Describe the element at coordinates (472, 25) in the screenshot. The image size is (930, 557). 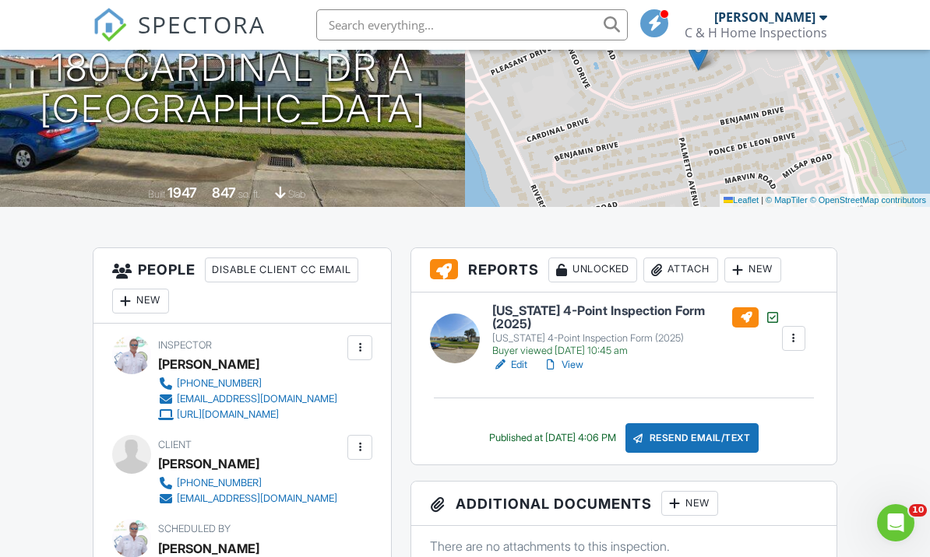
I see `input: Search everything...` at that location.